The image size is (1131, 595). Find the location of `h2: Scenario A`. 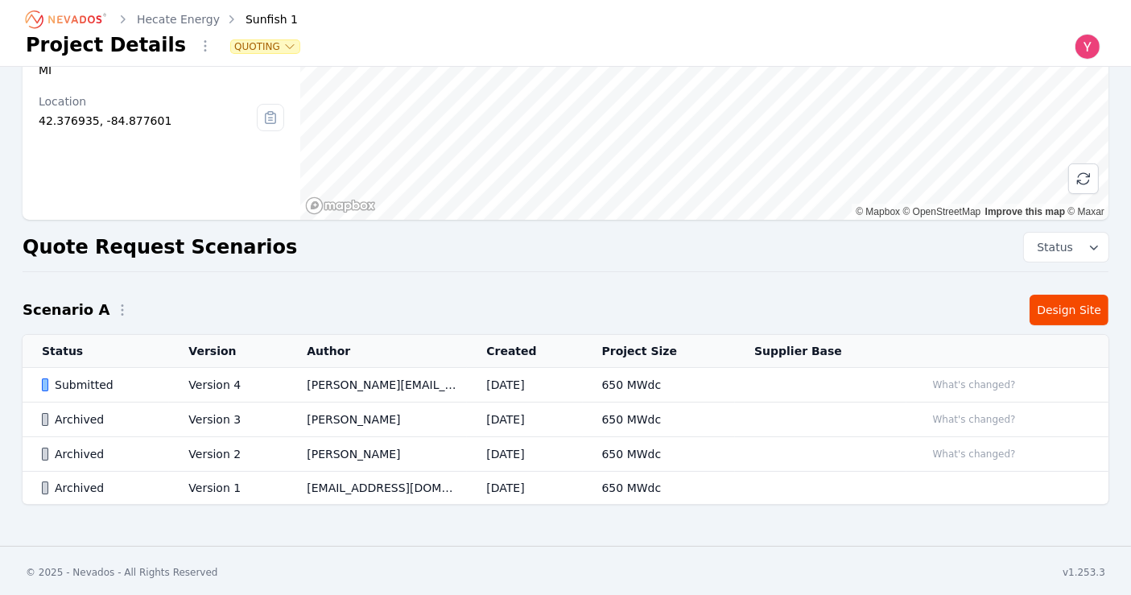

h2: Scenario A is located at coordinates (66, 310).